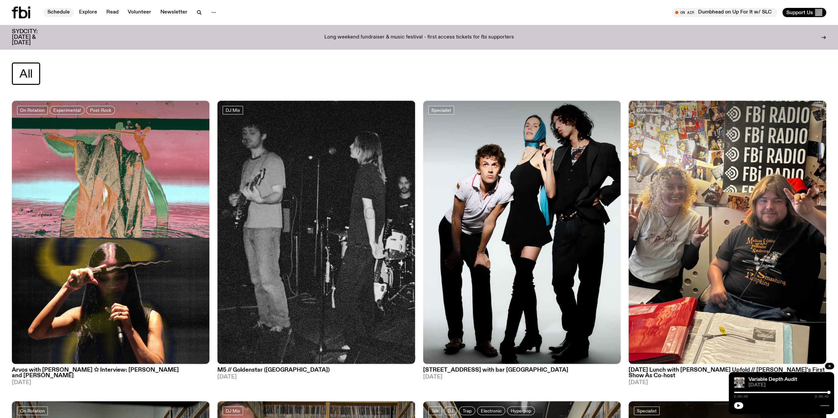 Image resolution: width=838 pixels, height=418 pixels. What do you see at coordinates (521, 411) in the screenshot?
I see `a: Hyperpop` at bounding box center [521, 411].